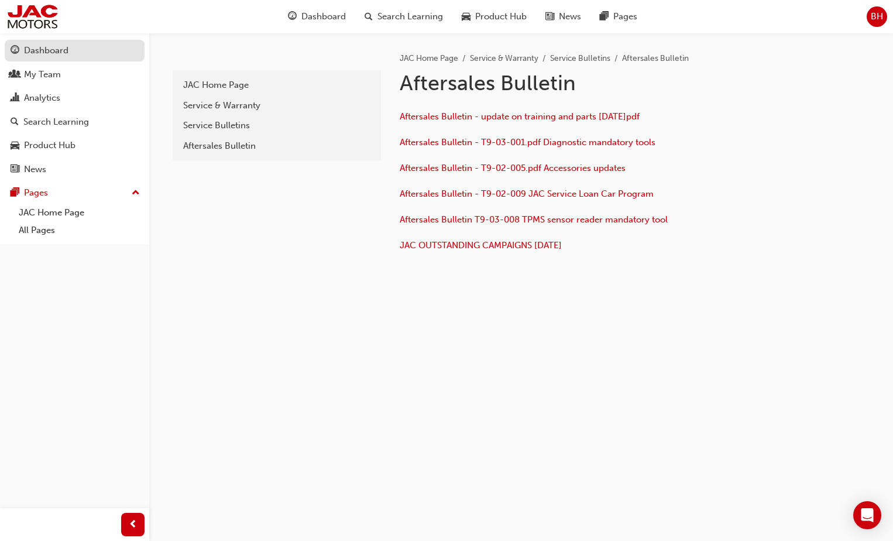  I want to click on span: BH, so click(876, 16).